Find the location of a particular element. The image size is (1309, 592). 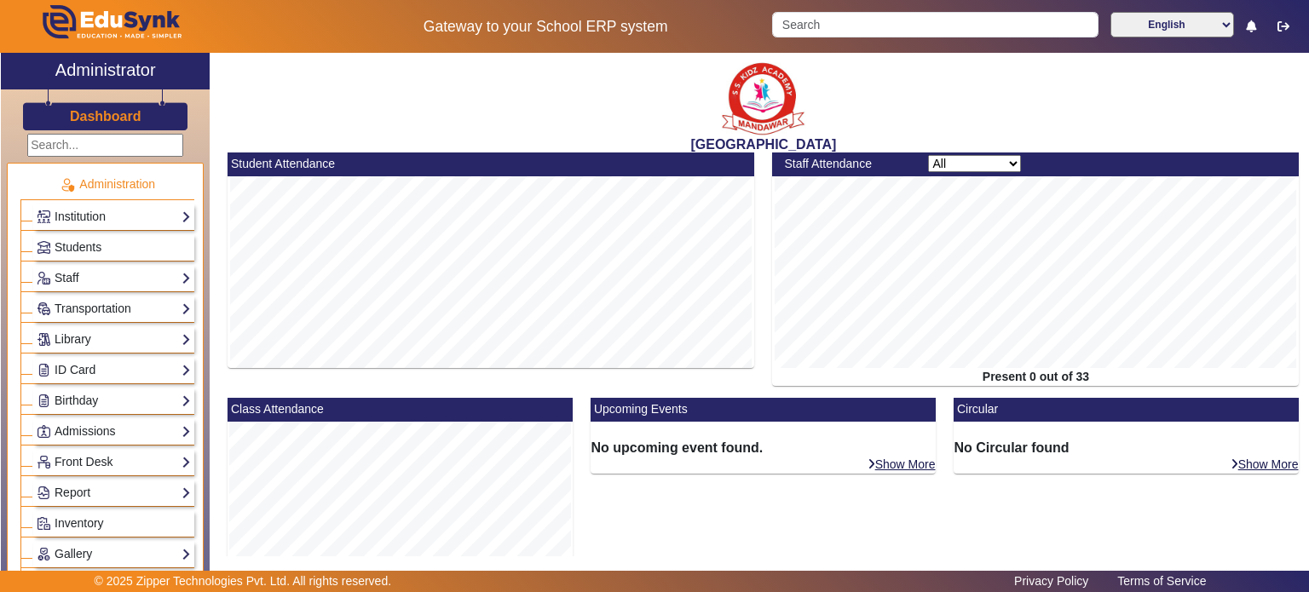

a: Administrator is located at coordinates (105, 71).